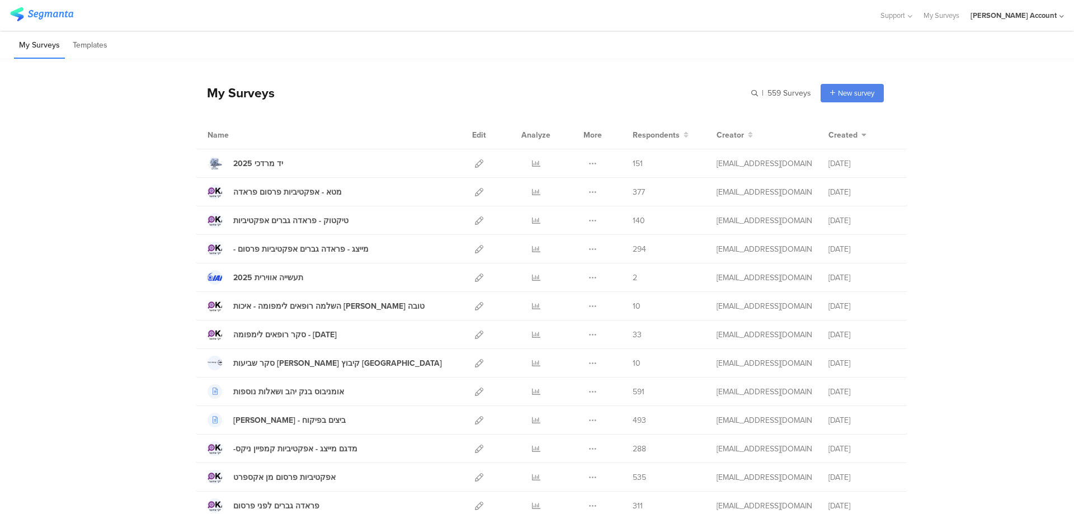 This screenshot has height=514, width=1074. I want to click on div: - מייצג - פראדה גברים אפקטיביות פרסום, so click(301, 249).